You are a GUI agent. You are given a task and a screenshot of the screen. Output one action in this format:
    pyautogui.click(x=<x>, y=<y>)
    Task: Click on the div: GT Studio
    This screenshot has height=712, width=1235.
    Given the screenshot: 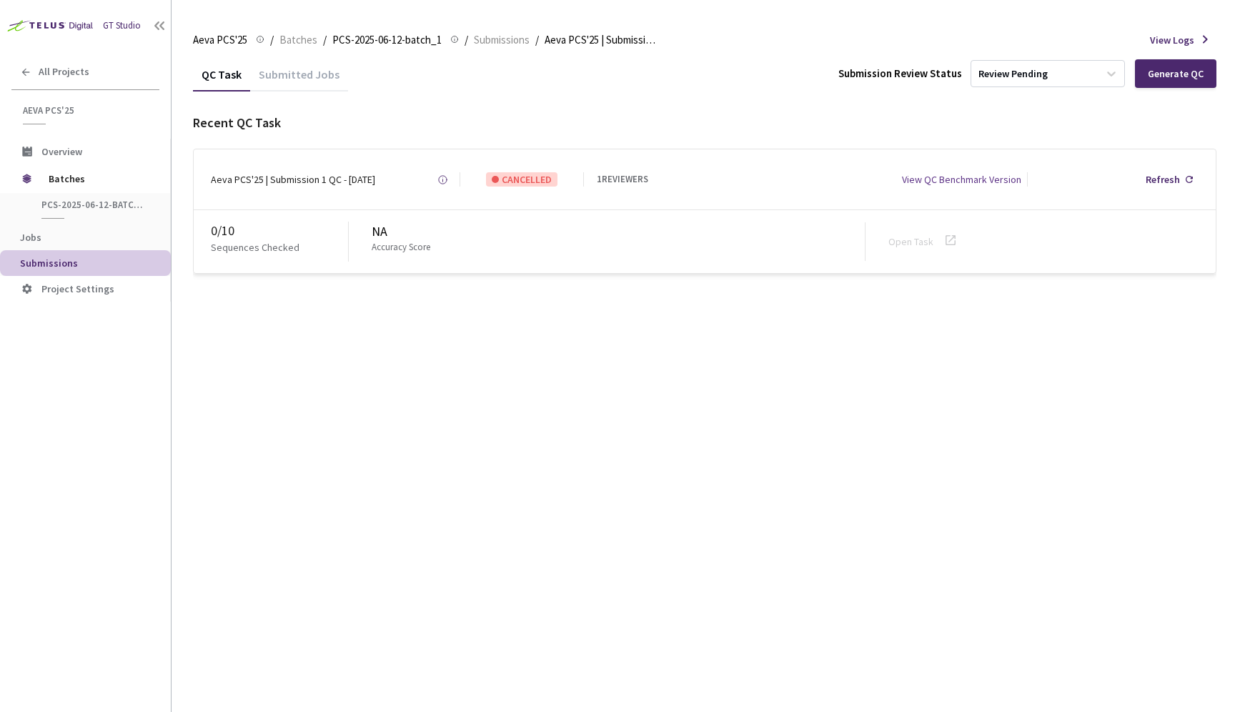 What is the action you would take?
    pyautogui.click(x=122, y=26)
    